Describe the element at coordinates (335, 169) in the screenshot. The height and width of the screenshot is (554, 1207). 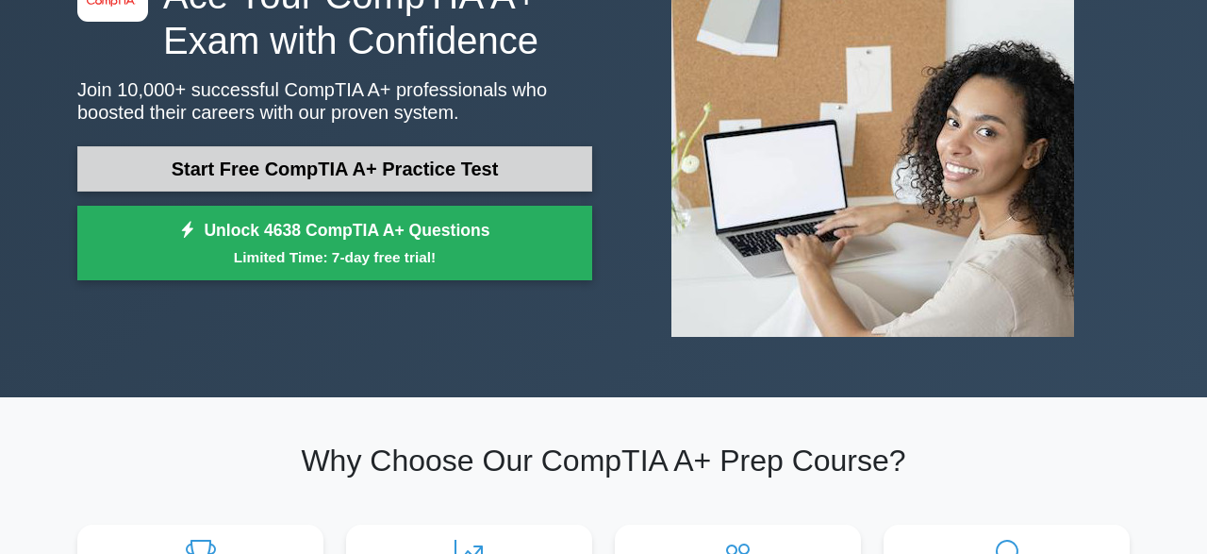
I see `a: Start Free CompTIA A+ Practice Test` at that location.